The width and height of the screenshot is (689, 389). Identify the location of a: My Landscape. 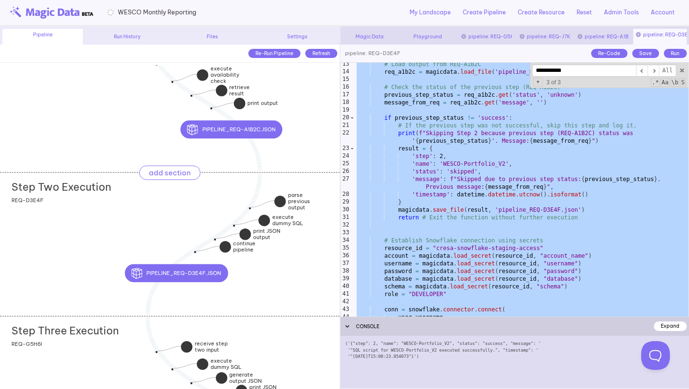
(430, 12).